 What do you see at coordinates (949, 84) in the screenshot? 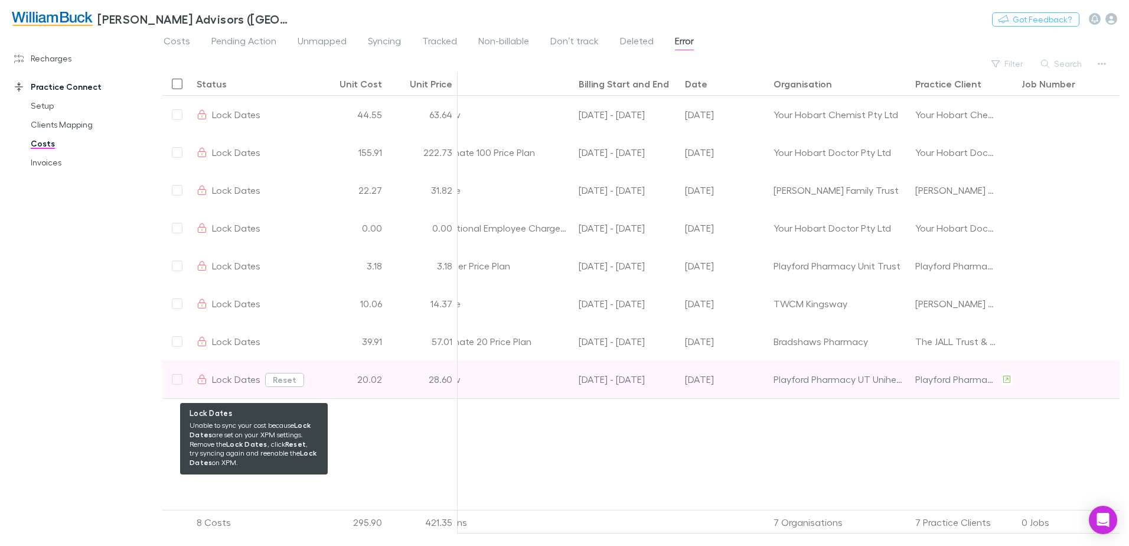
I see `div: Practice Client` at bounding box center [949, 84].